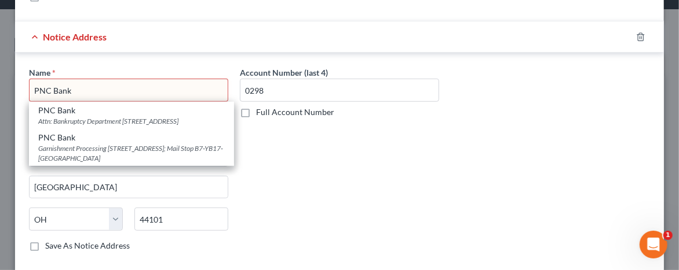 This screenshot has width=679, height=270. Describe the element at coordinates (87, 246) in the screenshot. I see `label: Save As Notice Address` at that location.